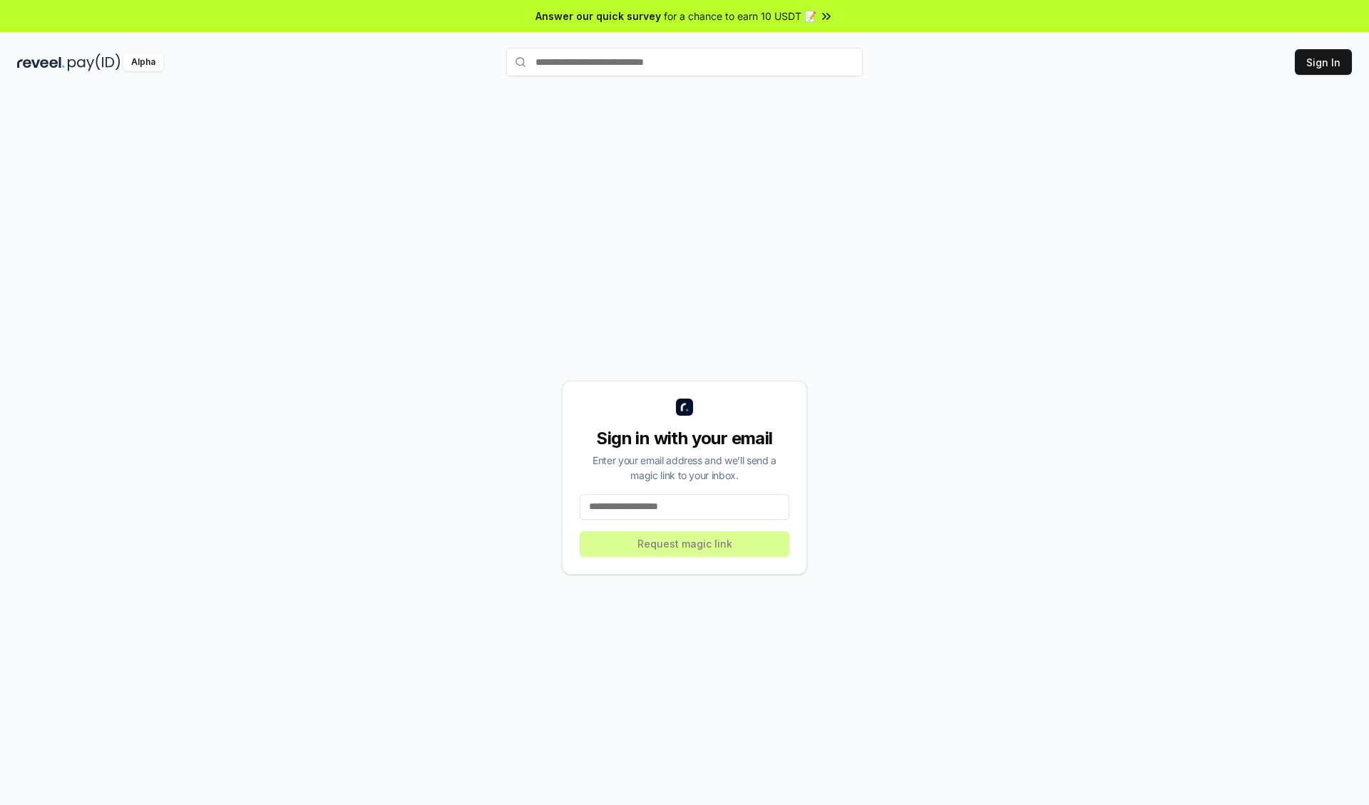 The width and height of the screenshot is (1369, 805). I want to click on img: logo_small, so click(684, 407).